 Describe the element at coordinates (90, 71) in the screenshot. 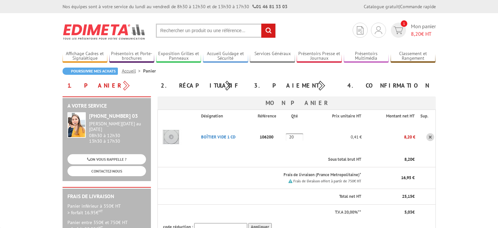

I see `a: Poursuivre mes achats` at that location.